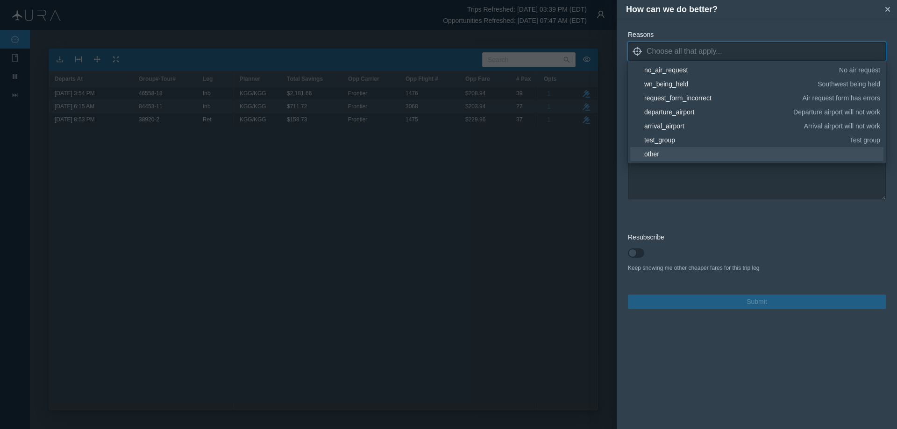 Image resolution: width=897 pixels, height=429 pixels. What do you see at coordinates (745, 140) in the screenshot?
I see `div: test_group` at bounding box center [745, 140].